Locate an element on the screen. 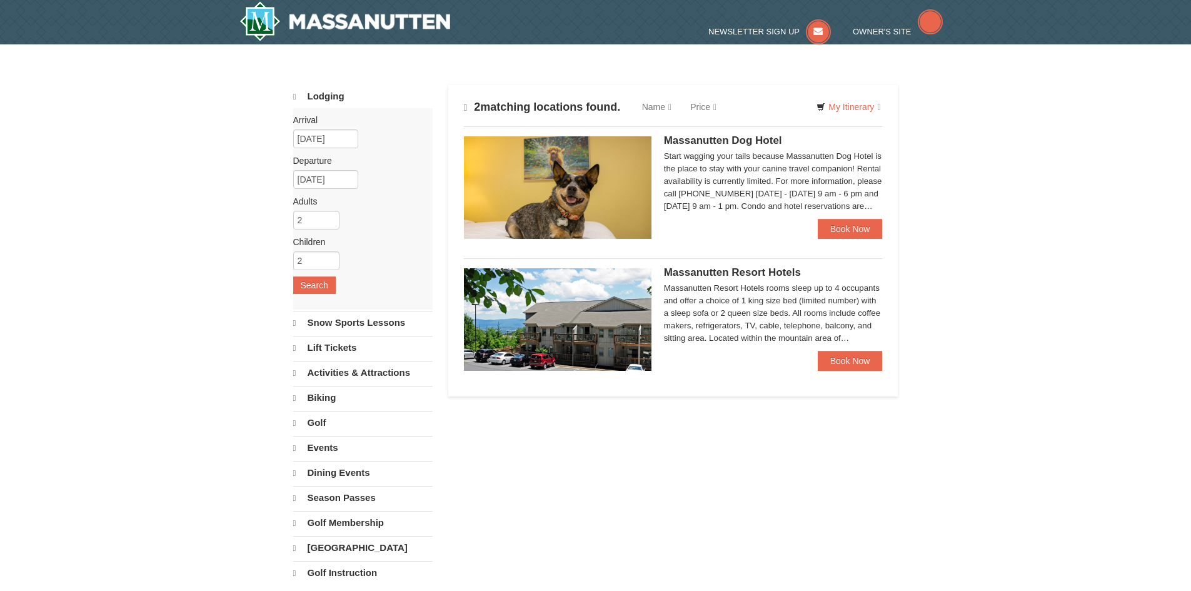 The width and height of the screenshot is (1191, 591). img: 27428181-5-81c892a3.jpg is located at coordinates (558, 188).